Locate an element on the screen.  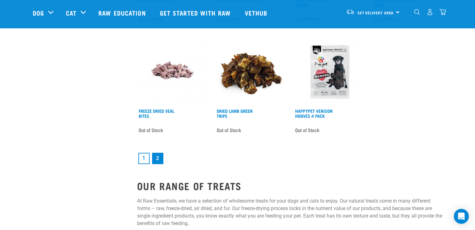
a: Goto page 1 is located at coordinates (144, 159).